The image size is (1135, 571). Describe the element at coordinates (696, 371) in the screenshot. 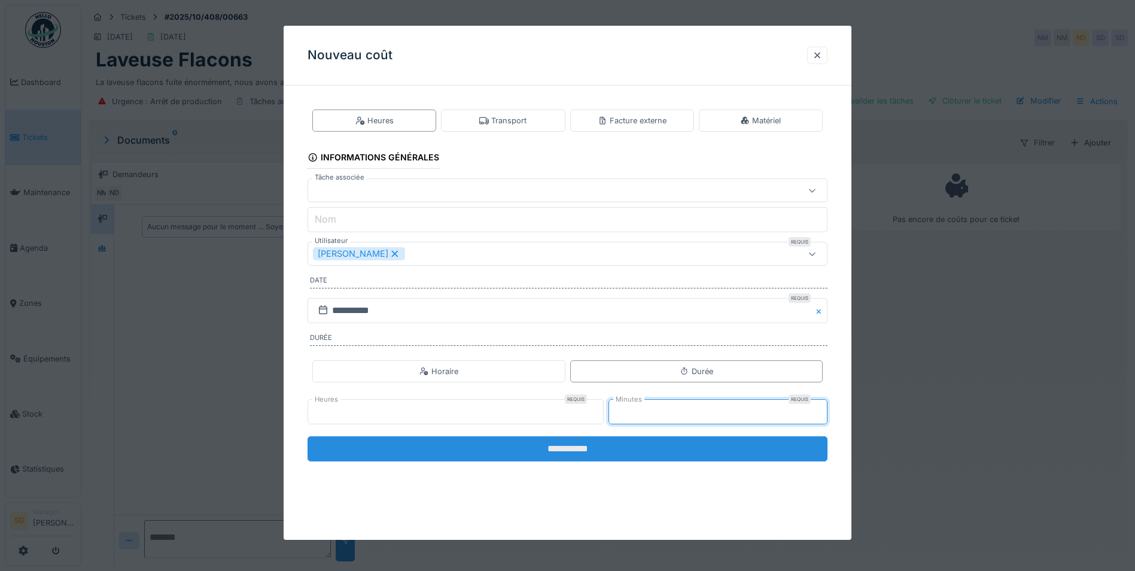

I see `div: Durée` at that location.